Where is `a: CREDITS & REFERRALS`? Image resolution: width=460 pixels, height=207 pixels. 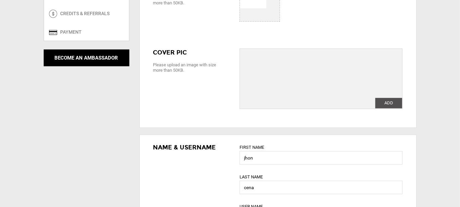 a: CREDITS & REFERRALS is located at coordinates (86, 14).